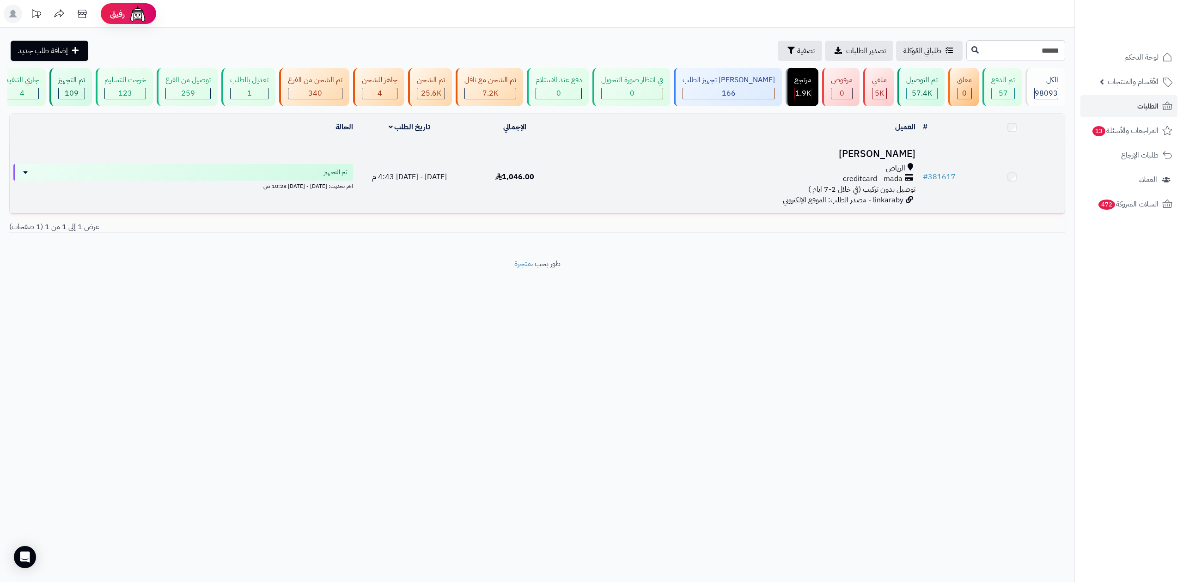  Describe the element at coordinates (862, 189) in the screenshot. I see `span: توصيل بدون تركيب (في خلال 2-7 ايام )` at that location.